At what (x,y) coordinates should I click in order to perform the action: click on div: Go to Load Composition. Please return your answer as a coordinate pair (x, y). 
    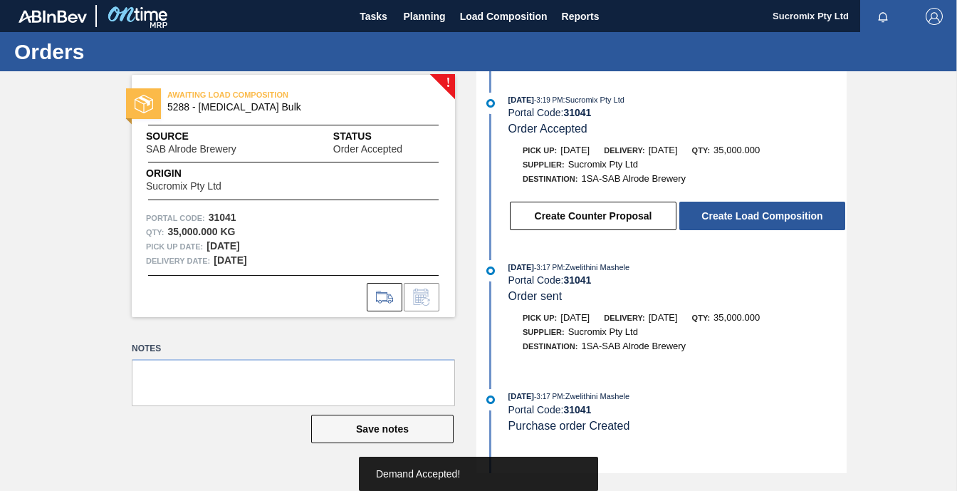
    Looking at the image, I should click on (385, 297).